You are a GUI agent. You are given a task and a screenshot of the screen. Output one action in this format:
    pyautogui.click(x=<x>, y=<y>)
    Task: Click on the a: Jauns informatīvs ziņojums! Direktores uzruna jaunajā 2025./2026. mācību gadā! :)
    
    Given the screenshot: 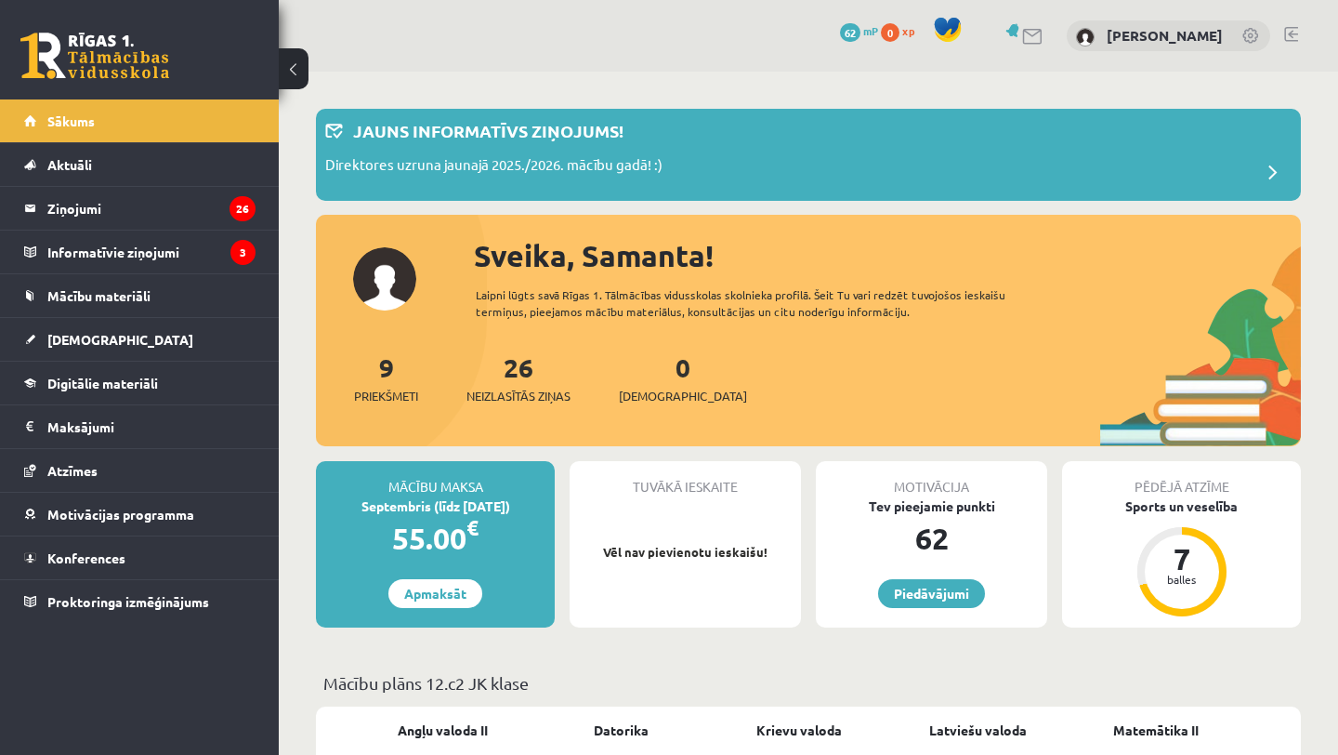 What is the action you would take?
    pyautogui.click(x=809, y=154)
    